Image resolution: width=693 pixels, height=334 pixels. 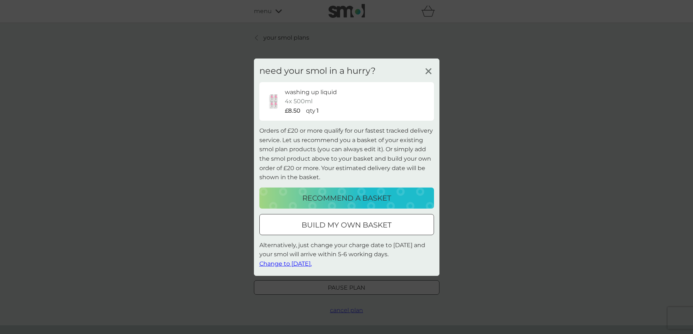 What do you see at coordinates (347, 198) in the screenshot?
I see `p: recommend a basket` at bounding box center [347, 198].